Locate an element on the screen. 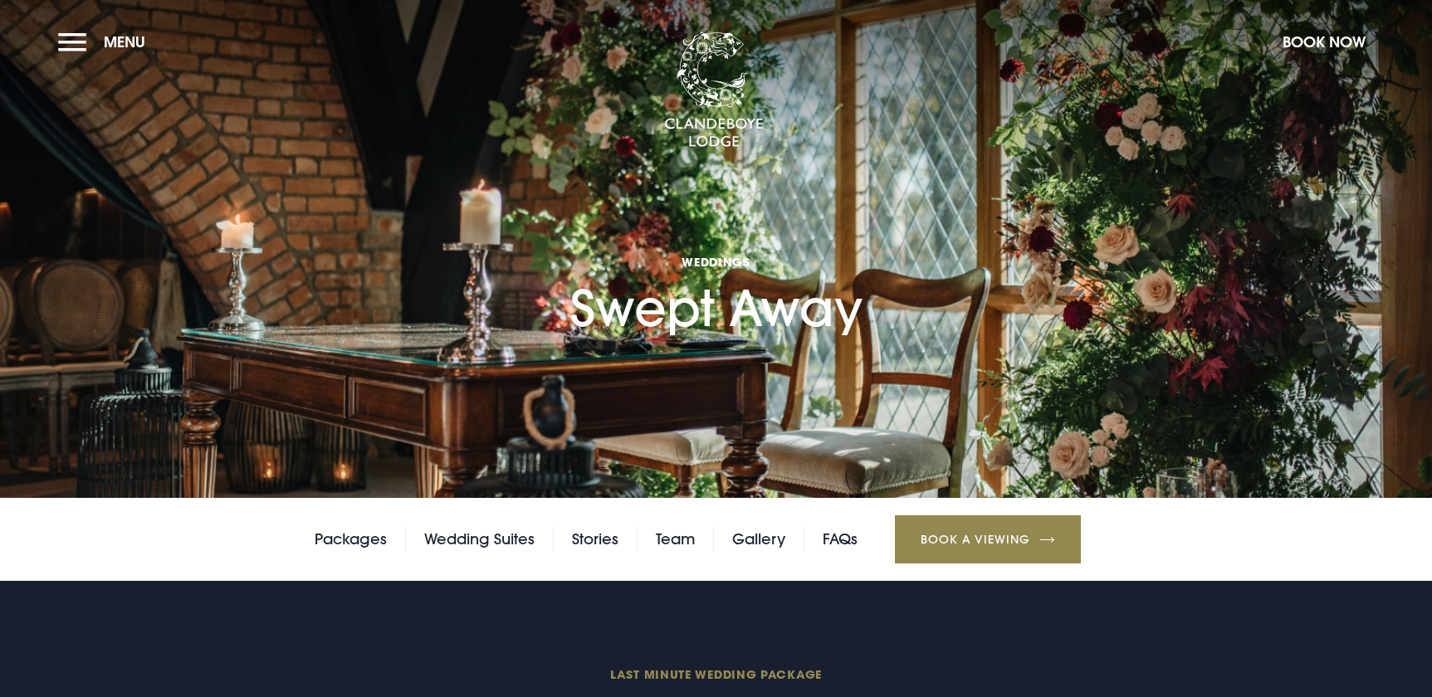 This screenshot has width=1432, height=697. span: Menu is located at coordinates (125, 42).